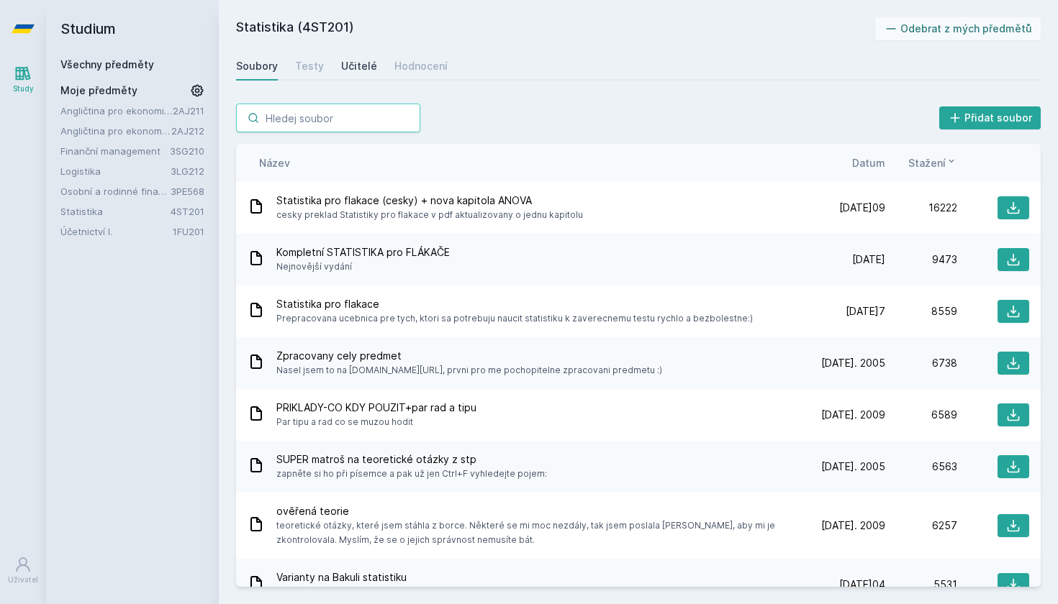 The height and width of the screenshot is (604, 1058). What do you see at coordinates (117, 232) in the screenshot?
I see `a: Účetnictví I.` at bounding box center [117, 232].